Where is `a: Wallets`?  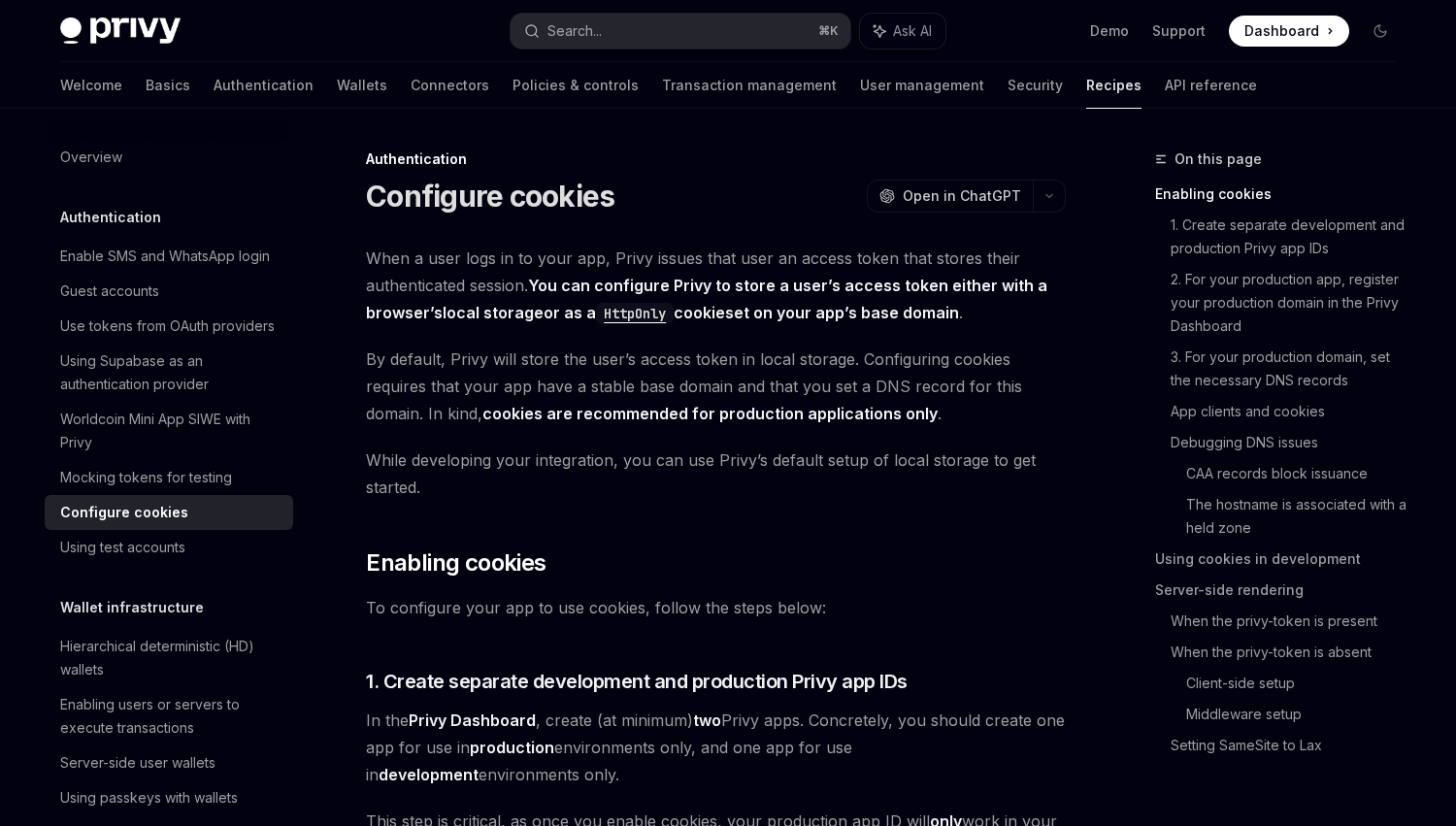 a: Wallets is located at coordinates (362, 86).